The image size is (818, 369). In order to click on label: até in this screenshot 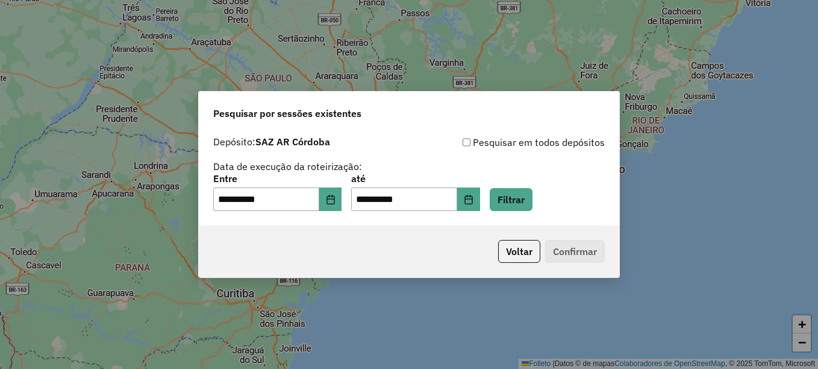, I will do `click(415, 178)`.